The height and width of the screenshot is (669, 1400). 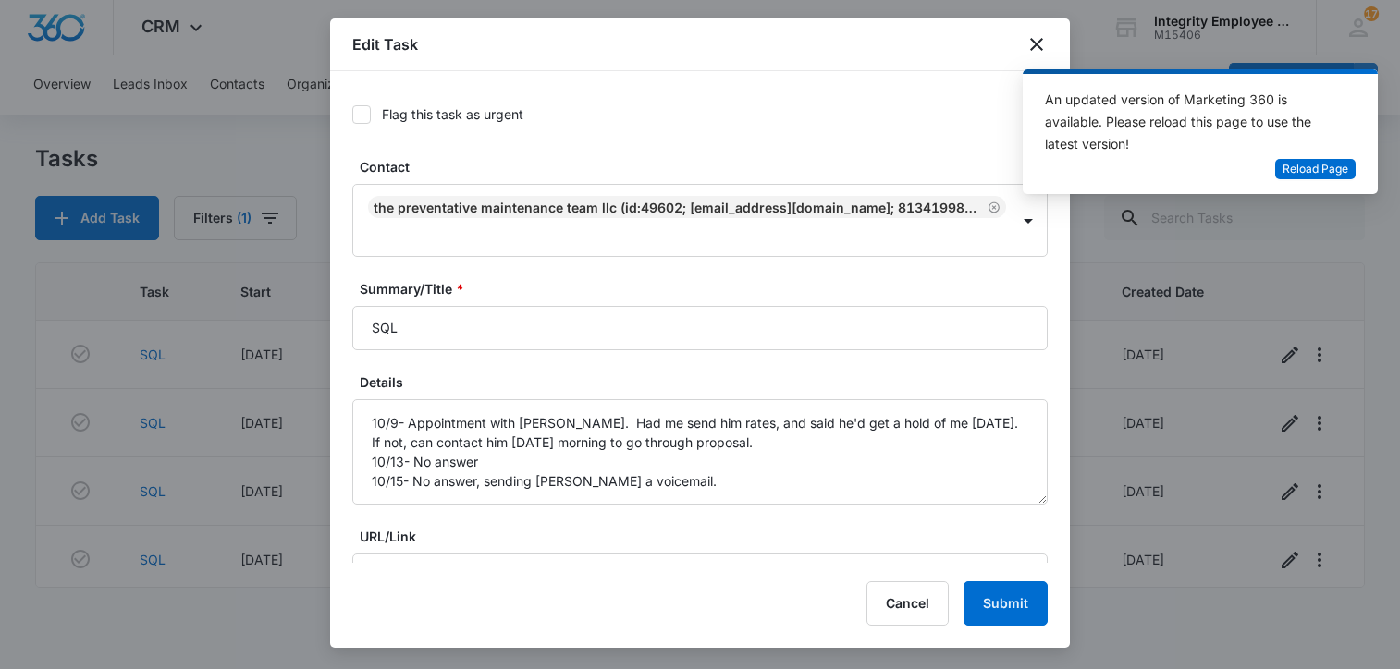 What do you see at coordinates (1036, 44) in the screenshot?
I see `button: close` at bounding box center [1036, 44].